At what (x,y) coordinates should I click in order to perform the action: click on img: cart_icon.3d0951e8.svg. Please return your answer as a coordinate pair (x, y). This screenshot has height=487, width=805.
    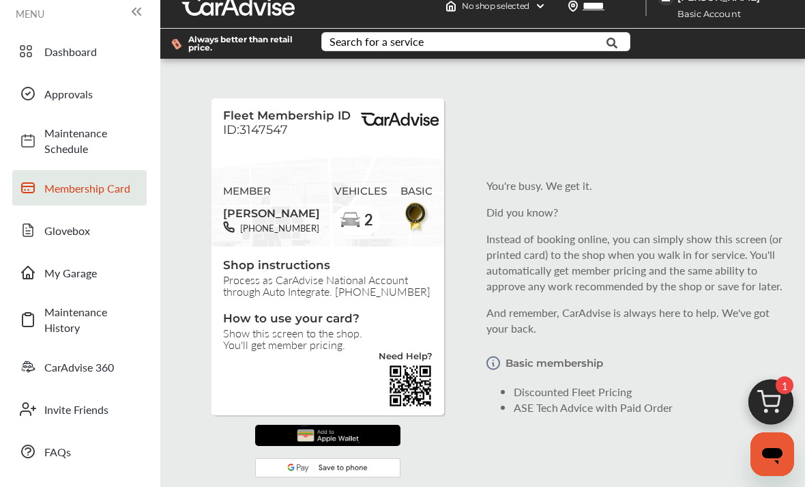
    Looking at the image, I should click on (771, 405).